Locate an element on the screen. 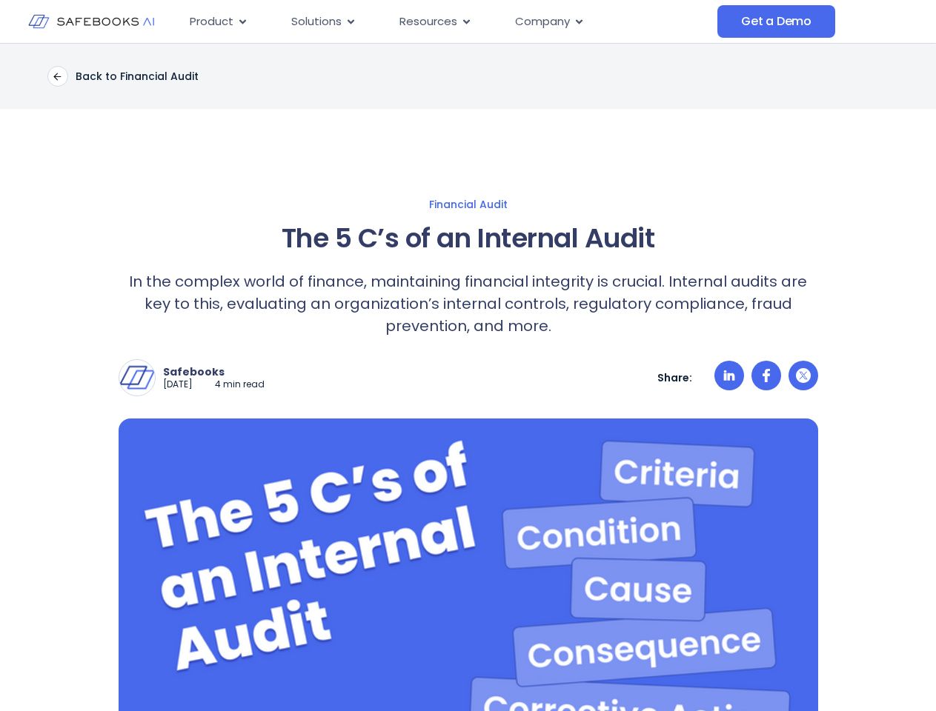  p: Share: is located at coordinates (674, 378).